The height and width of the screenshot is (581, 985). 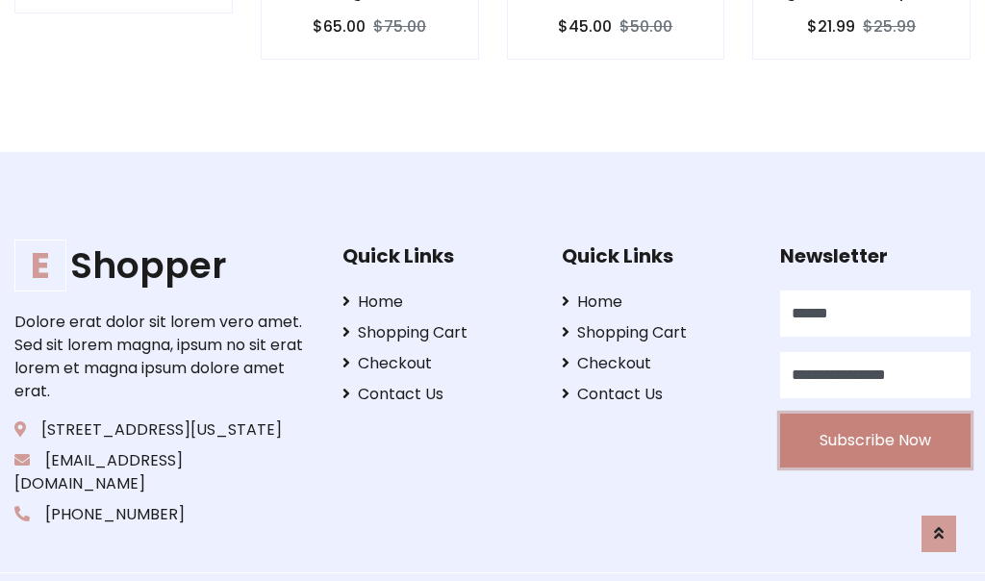 What do you see at coordinates (875, 440) in the screenshot?
I see `button: Subscribe Now` at bounding box center [875, 440].